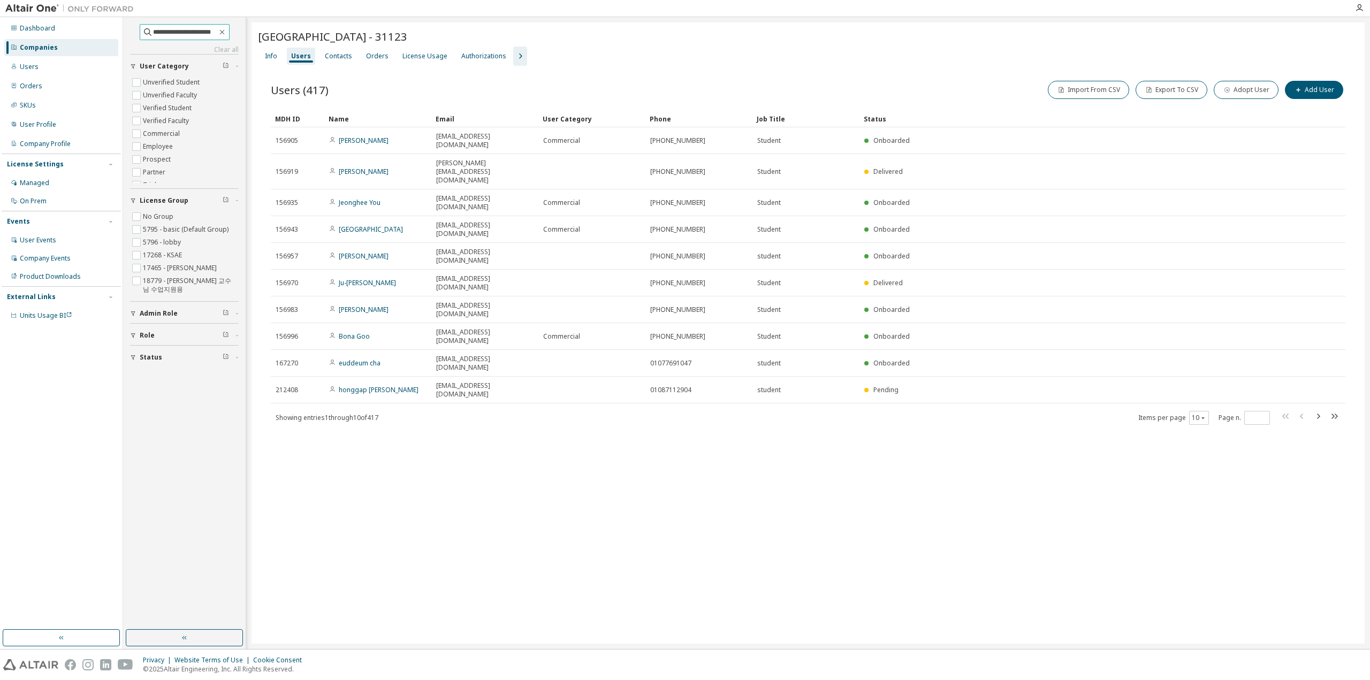 This screenshot has width=1370, height=680. Describe the element at coordinates (327, 417) in the screenshot. I see `span: Showing entries 1 through 10 of 417` at that location.